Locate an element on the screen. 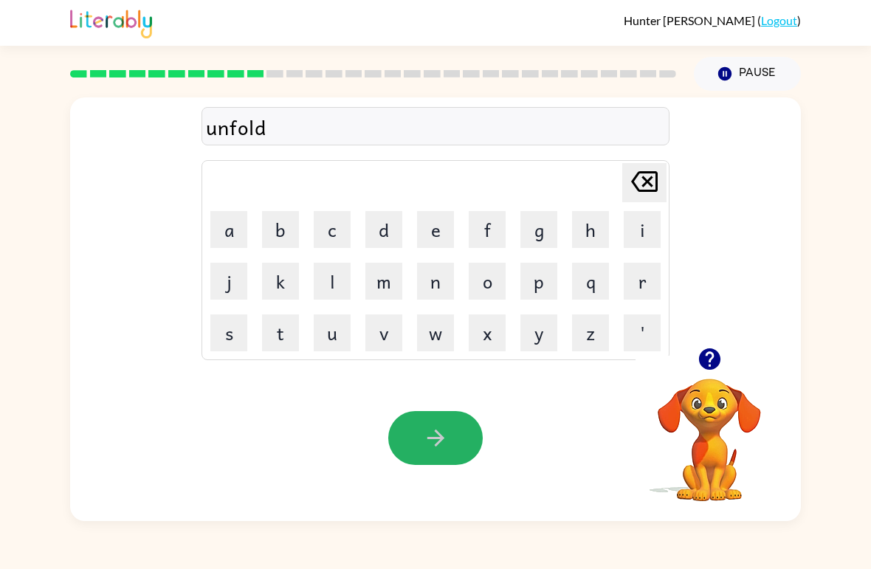 The image size is (871, 569). button: c is located at coordinates (332, 229).